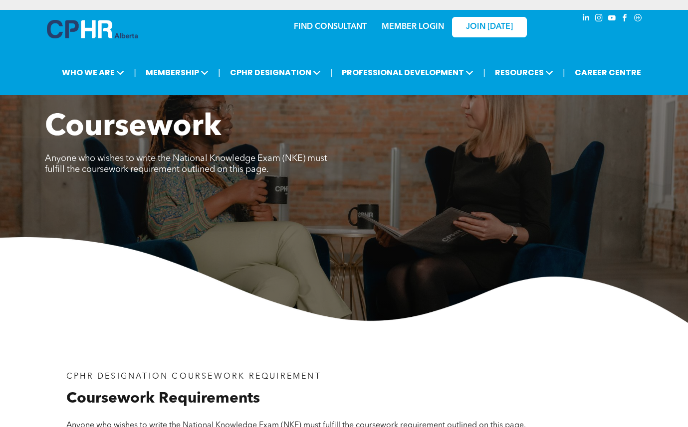 This screenshot has width=688, height=427. Describe the element at coordinates (412, 27) in the screenshot. I see `a: MEMBER LOGIN` at that location.